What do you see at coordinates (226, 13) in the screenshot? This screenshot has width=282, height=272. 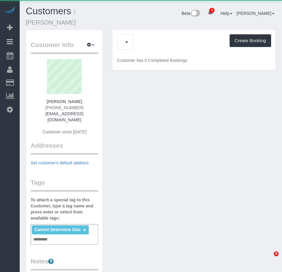 I see `a: Help` at bounding box center [226, 13].